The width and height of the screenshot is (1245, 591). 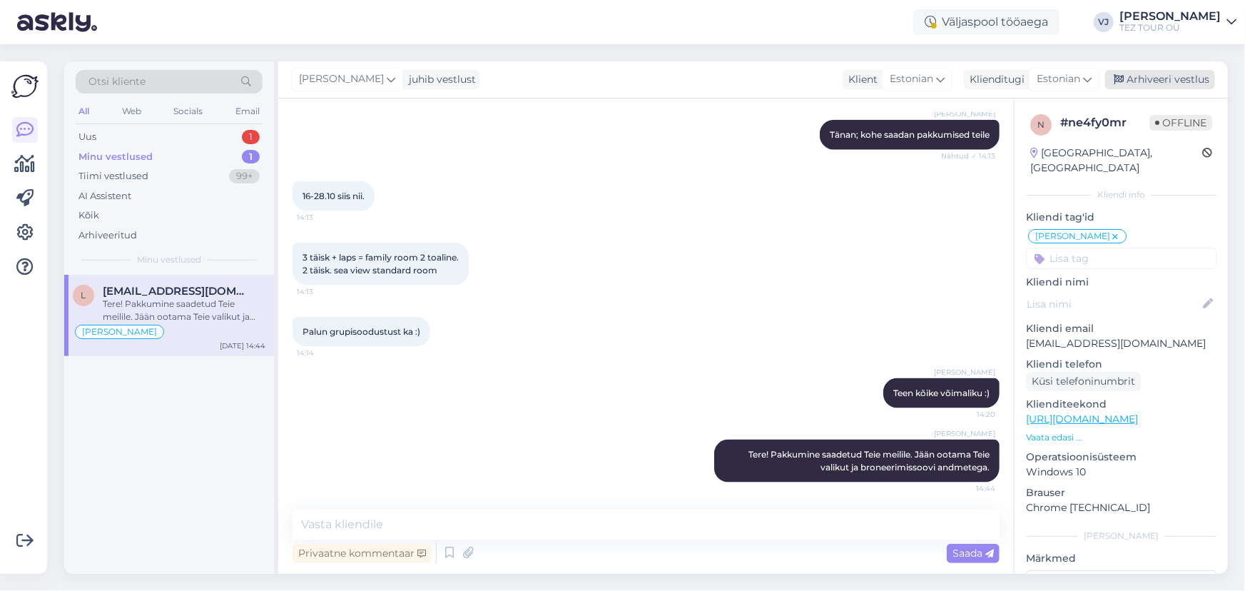 What do you see at coordinates (184, 310) in the screenshot?
I see `div: Tere! Pakkumine saadetud Teie meilile. Jään ootama Teie valikut ja broneerimissoovi andmetega.` at bounding box center [184, 310].